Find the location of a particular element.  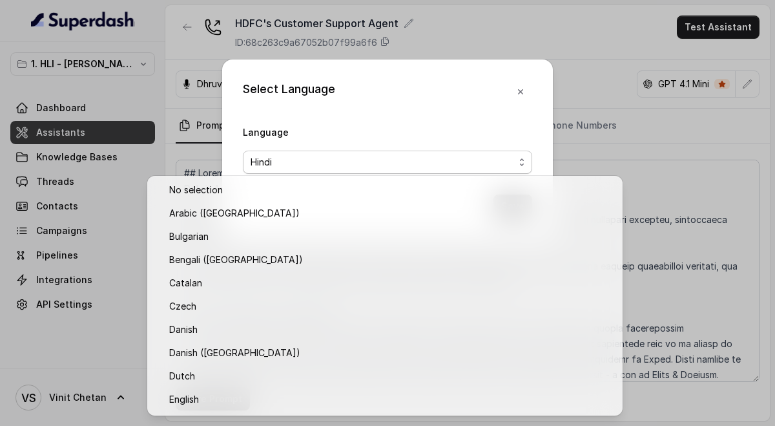

span: Danish is located at coordinates (391, 329).